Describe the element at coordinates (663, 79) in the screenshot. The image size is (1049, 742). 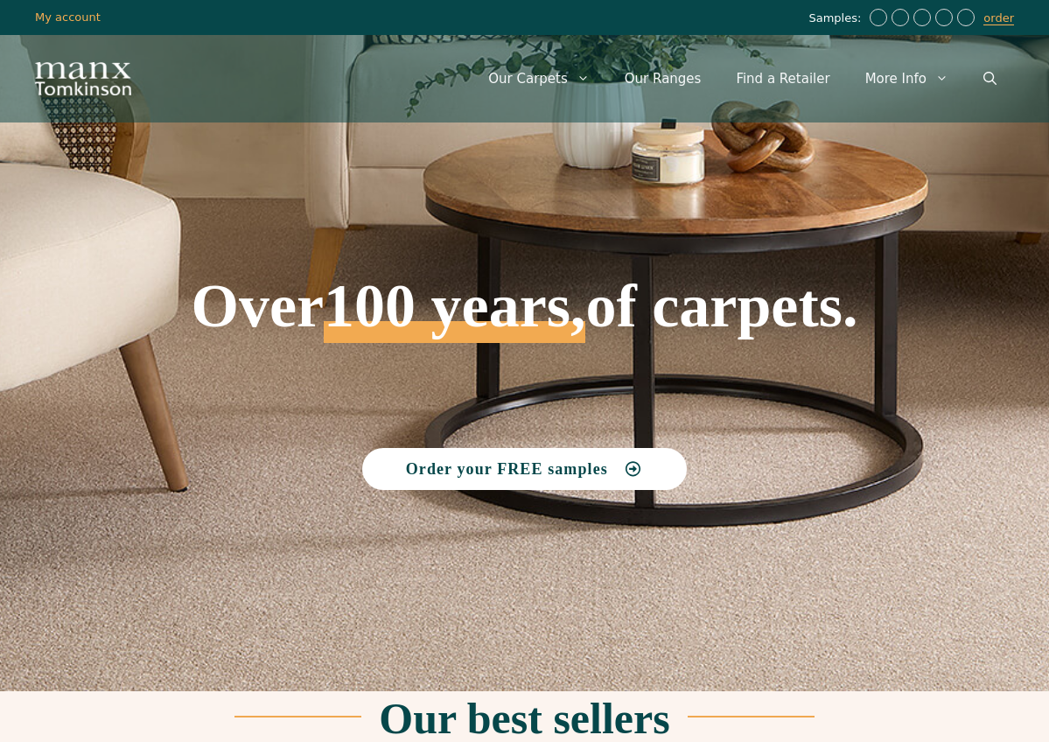
I see `a: Our Ranges` at that location.